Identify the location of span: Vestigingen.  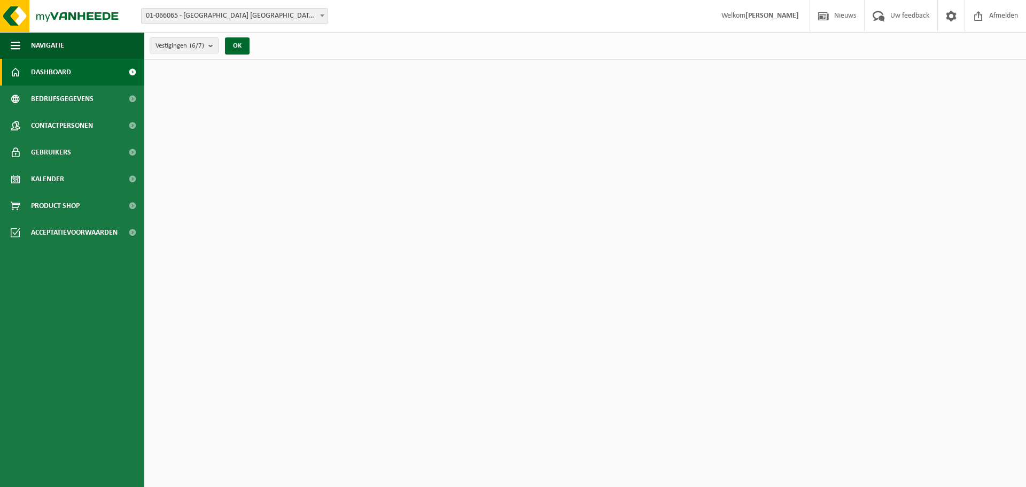
(180, 46).